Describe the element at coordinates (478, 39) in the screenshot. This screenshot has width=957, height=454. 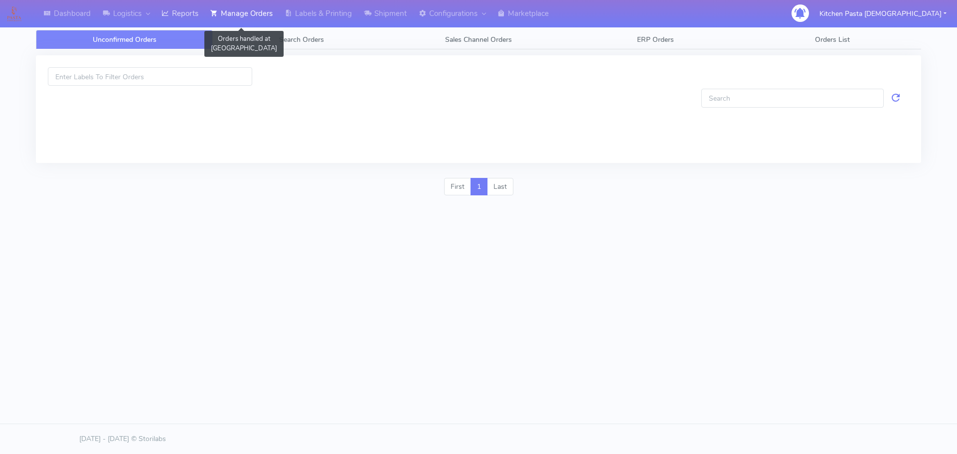
I see `span: Sales Channel Orders` at that location.